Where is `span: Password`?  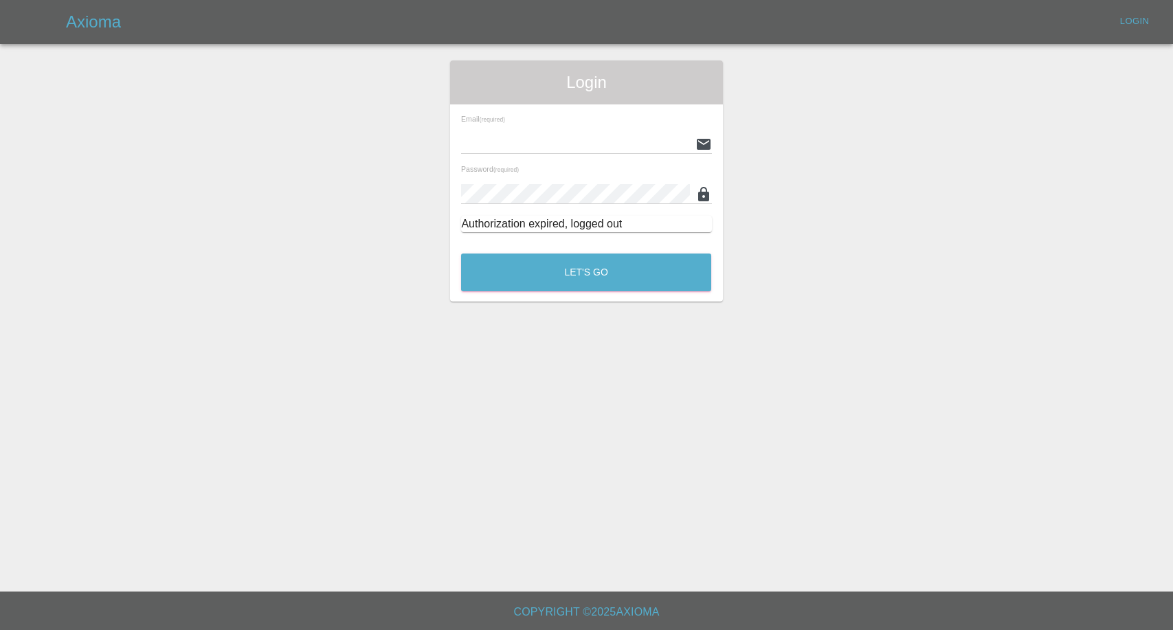
span: Password is located at coordinates (490, 169).